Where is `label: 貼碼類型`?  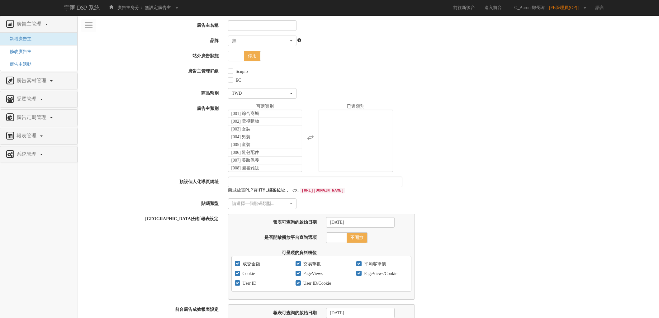 label: 貼碼類型 is located at coordinates (150, 203).